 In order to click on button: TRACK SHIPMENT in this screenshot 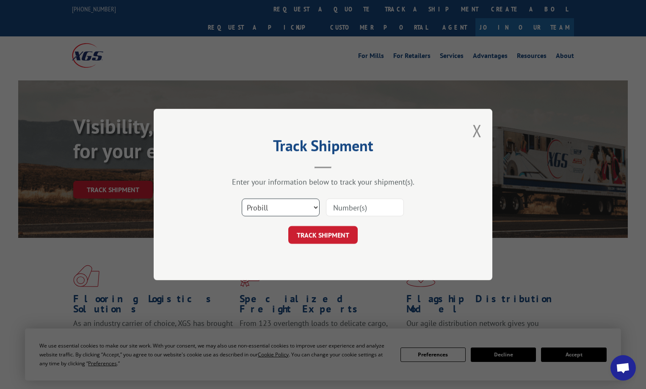, I will do `click(323, 235)`.